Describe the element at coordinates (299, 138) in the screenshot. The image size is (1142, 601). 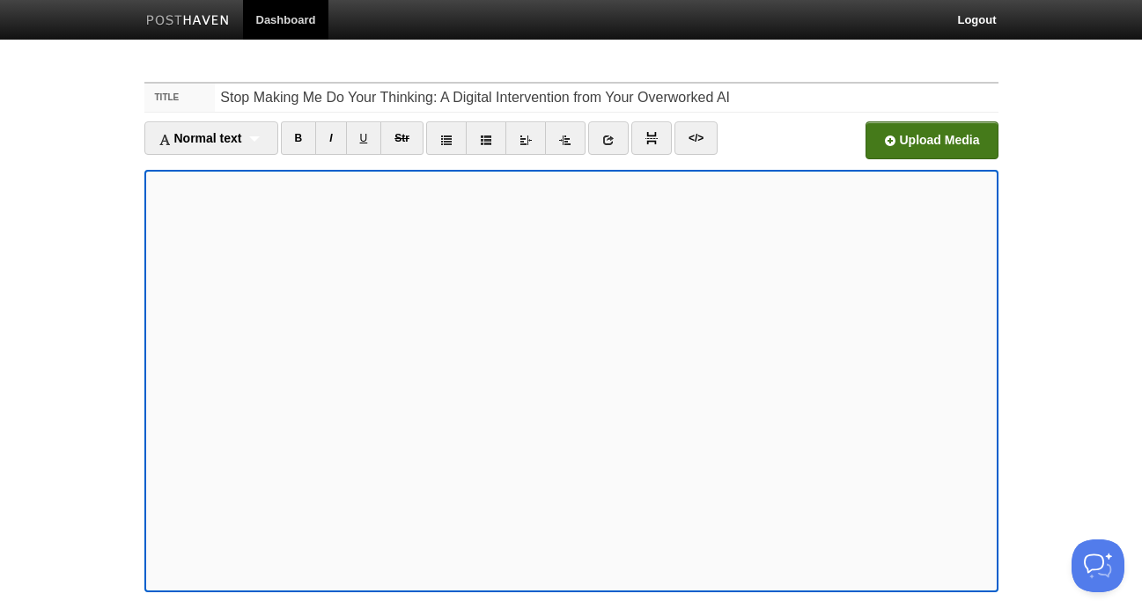
I see `a: B` at that location.